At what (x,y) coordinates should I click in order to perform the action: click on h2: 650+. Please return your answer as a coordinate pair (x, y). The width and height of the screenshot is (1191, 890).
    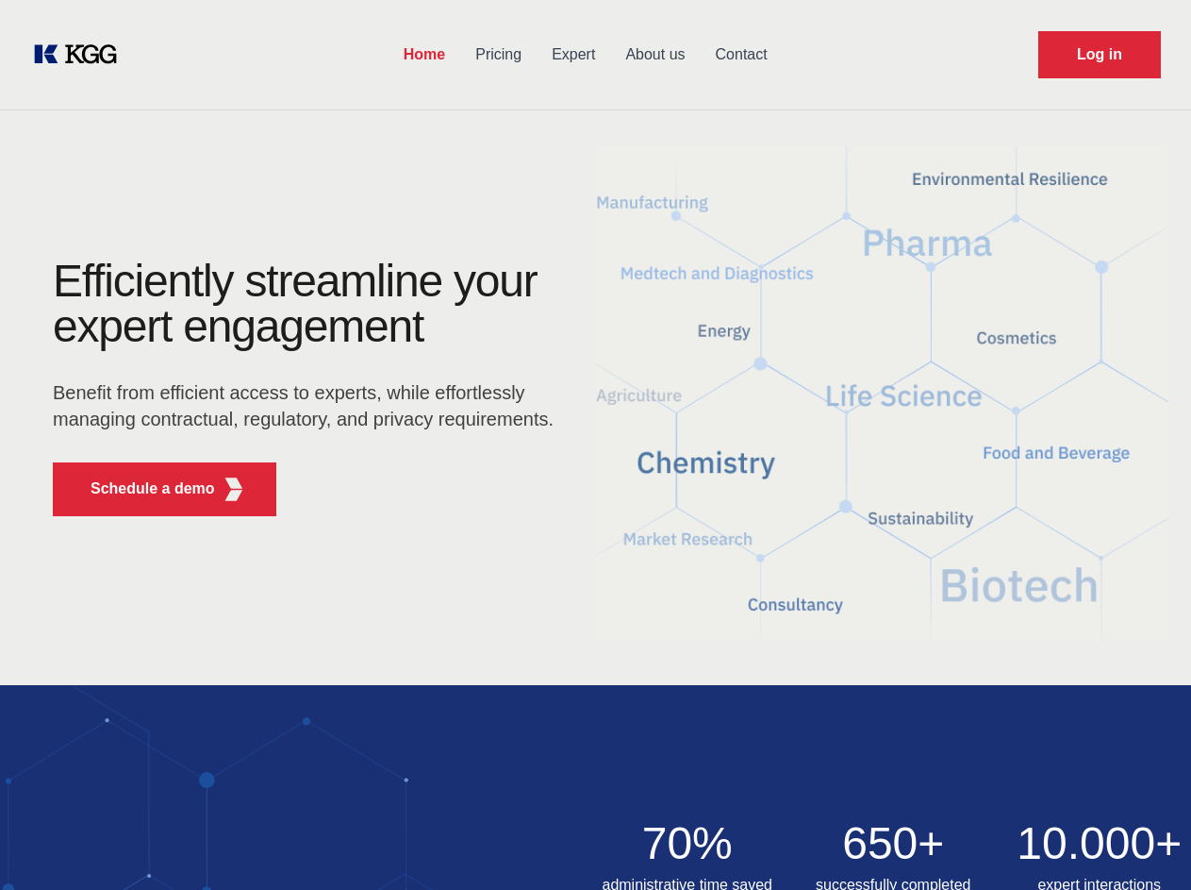
    Looking at the image, I should click on (893, 843).